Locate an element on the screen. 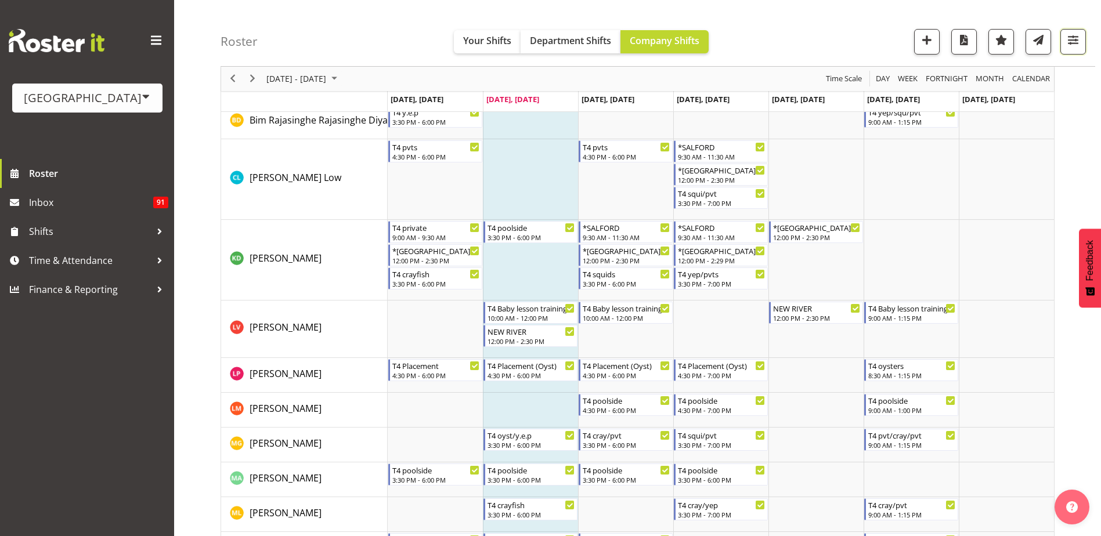  div: Maia Garrett"s event - T4 squi/pvt Begin From Thursday, October 9, 2025 at 3:30:00 PM GMT+13:00 E... is located at coordinates (721, 440).